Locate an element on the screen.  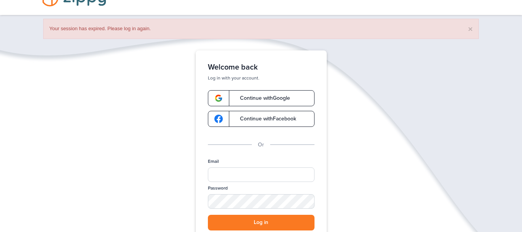
input: Email is located at coordinates (261, 175).